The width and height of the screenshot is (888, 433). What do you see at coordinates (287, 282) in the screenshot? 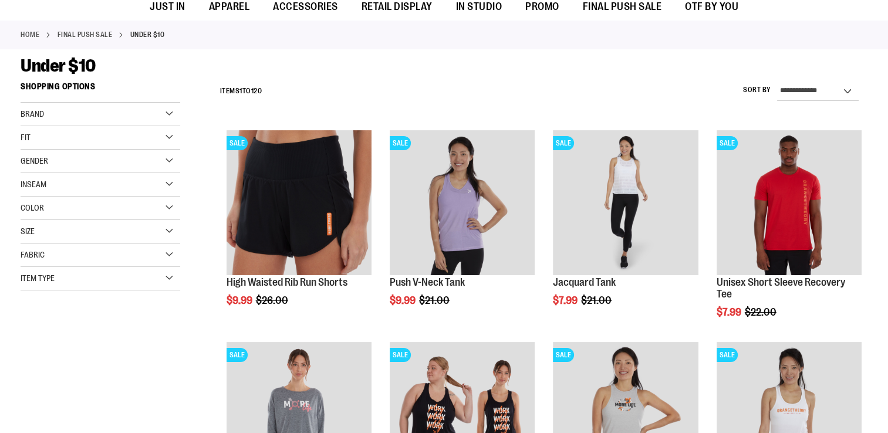
I see `a: High Waisted Rib Run Shorts` at bounding box center [287, 282].